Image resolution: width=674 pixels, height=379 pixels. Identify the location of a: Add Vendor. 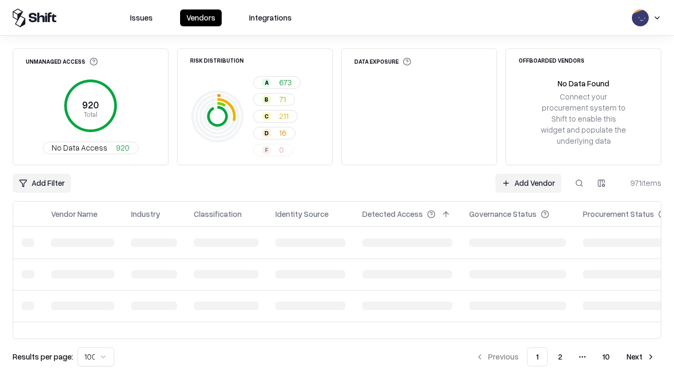
(528, 183).